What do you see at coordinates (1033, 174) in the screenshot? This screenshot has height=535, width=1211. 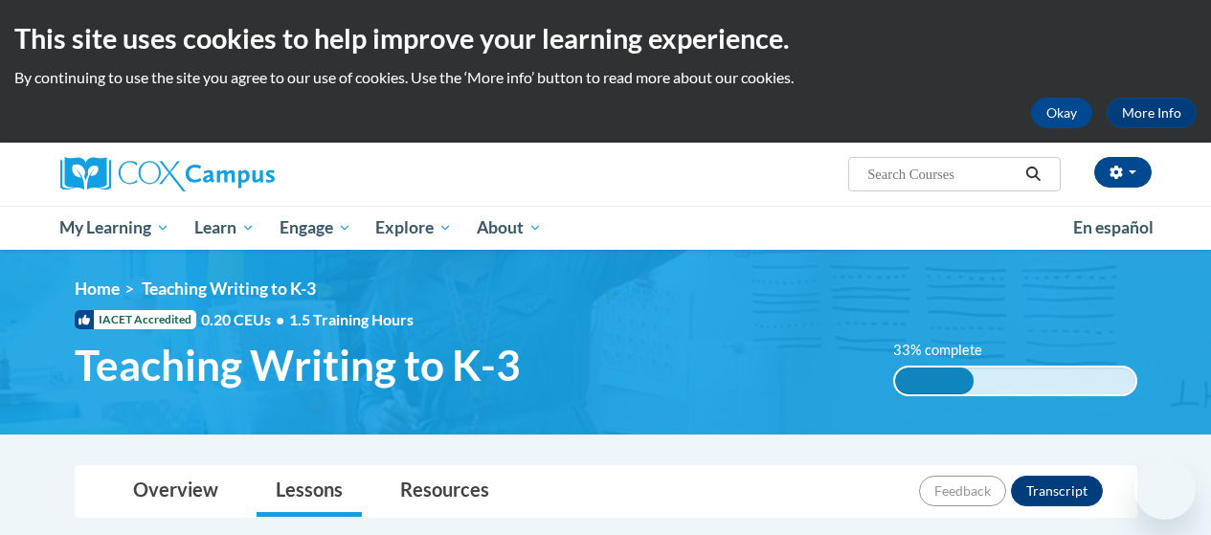 I see `button: Search` at bounding box center [1033, 174].